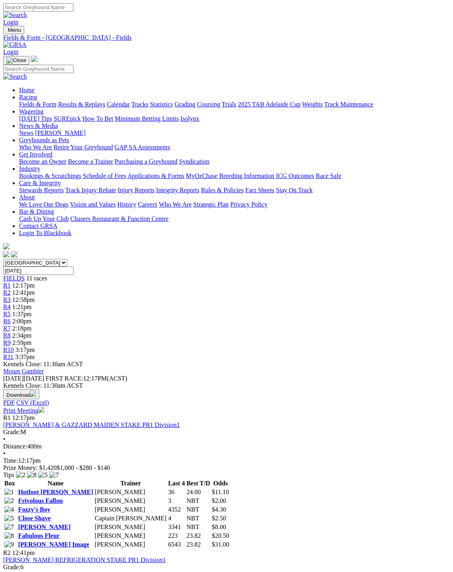  Describe the element at coordinates (249, 204) in the screenshot. I see `a: Privacy Policy` at that location.